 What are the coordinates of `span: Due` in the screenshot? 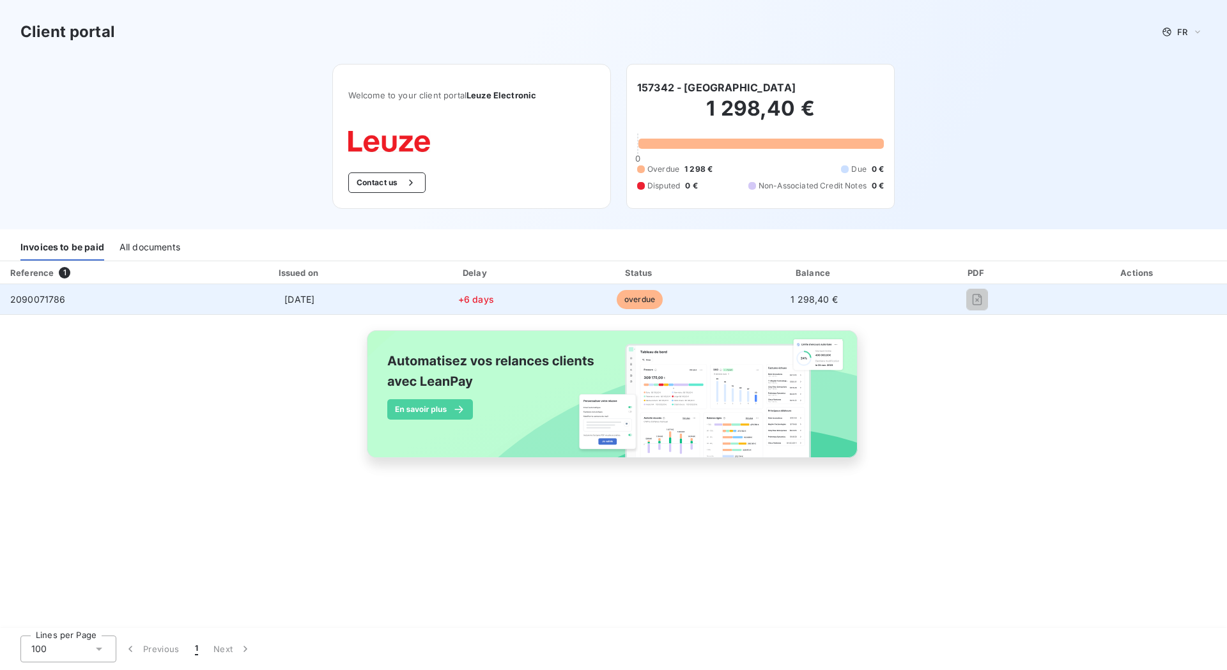 It's located at (858, 169).